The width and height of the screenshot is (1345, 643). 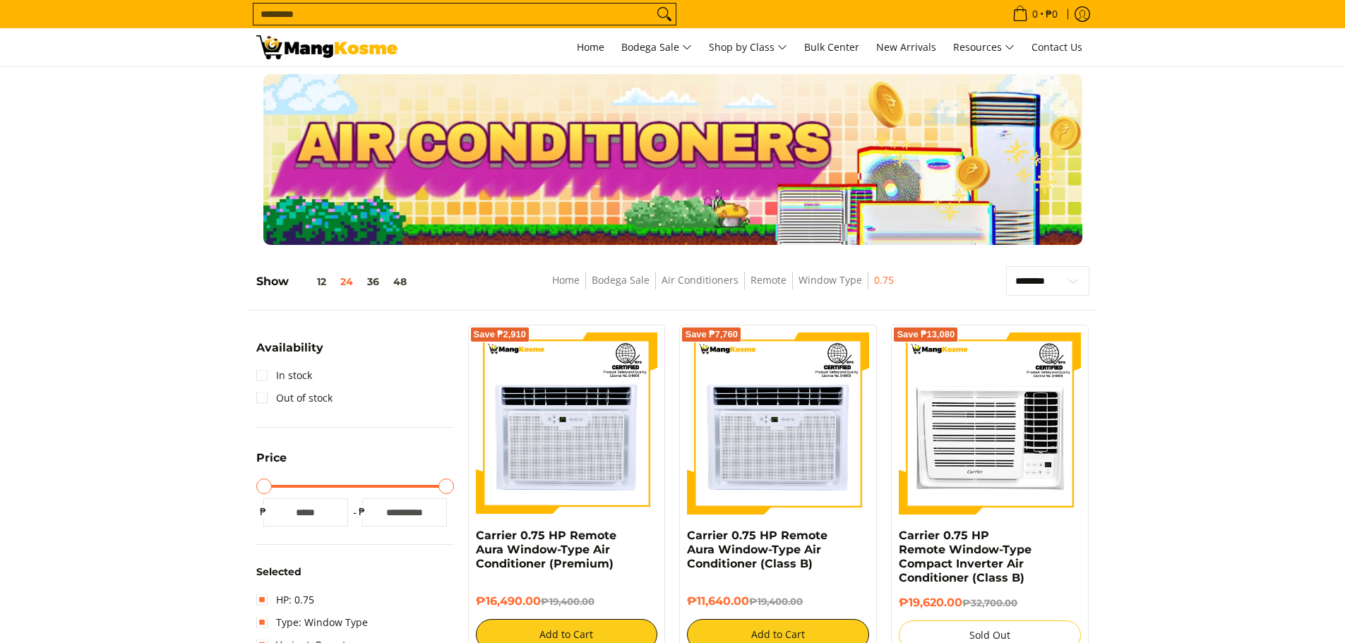 What do you see at coordinates (700, 280) in the screenshot?
I see `a: Air Conditioners` at bounding box center [700, 280].